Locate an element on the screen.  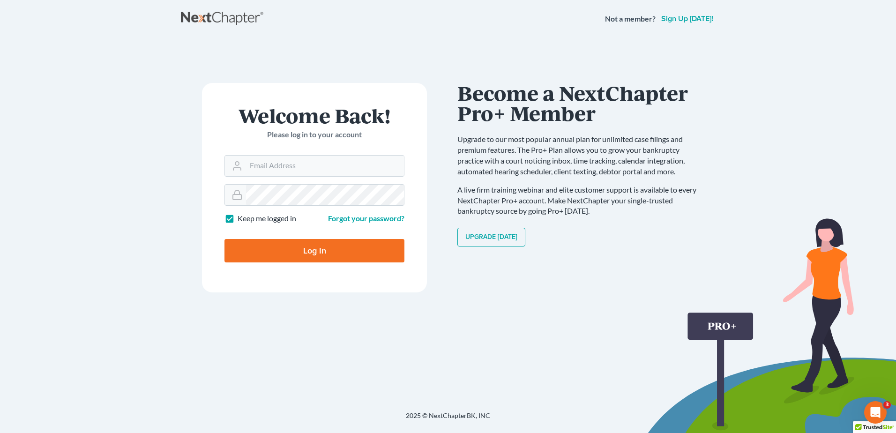
a: Forgot your password? is located at coordinates (366, 218).